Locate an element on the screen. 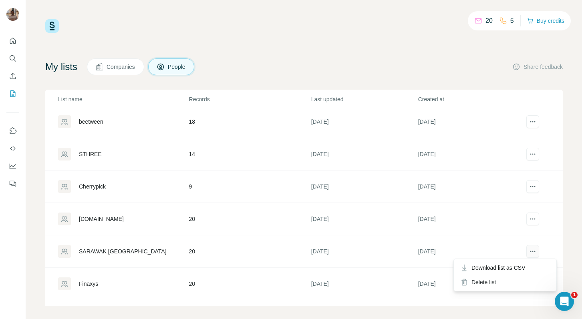  span: People is located at coordinates (177, 67).